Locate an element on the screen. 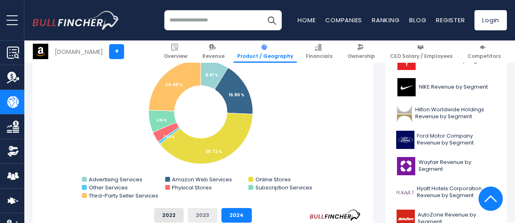 The width and height of the screenshot is (515, 223). span: Ford Motor Company Revenue by Segment is located at coordinates (456, 140).